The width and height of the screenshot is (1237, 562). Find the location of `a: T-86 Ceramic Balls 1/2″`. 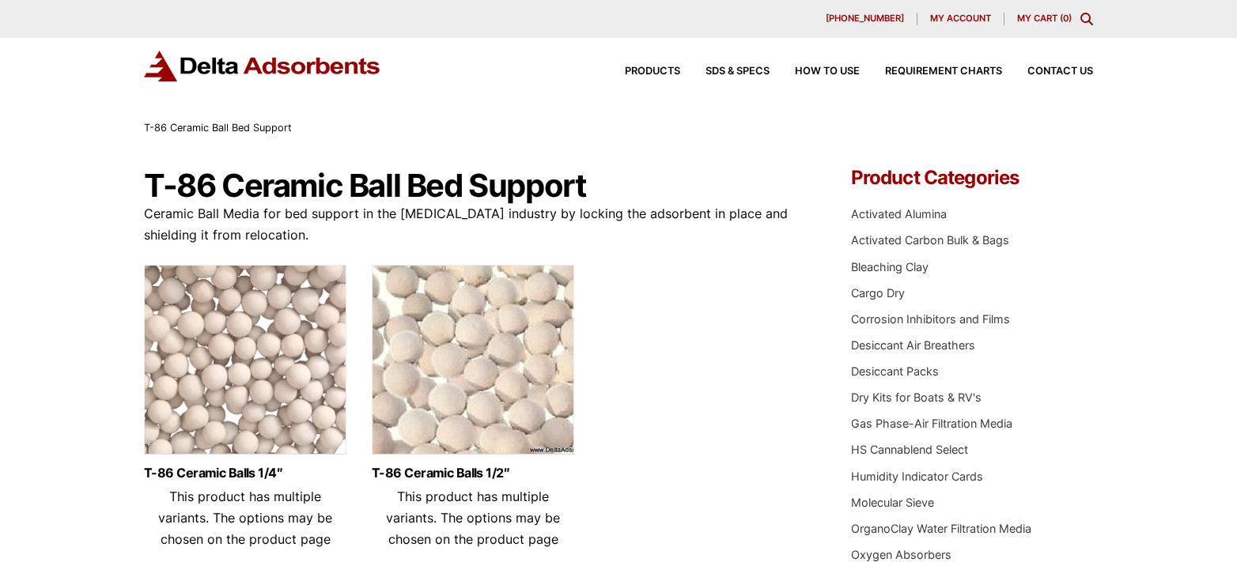

a: T-86 Ceramic Balls 1/2″ is located at coordinates (473, 473).